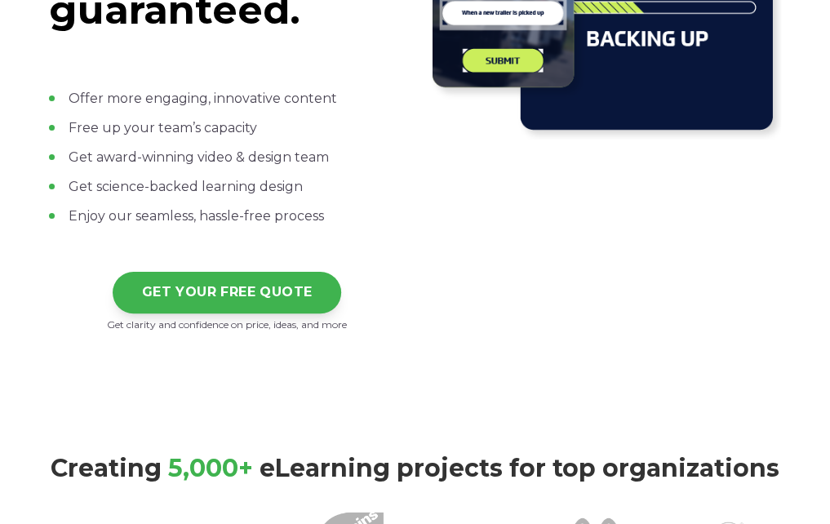  I want to click on span: Get clarity and confidence on price, ideas, and more, so click(227, 324).